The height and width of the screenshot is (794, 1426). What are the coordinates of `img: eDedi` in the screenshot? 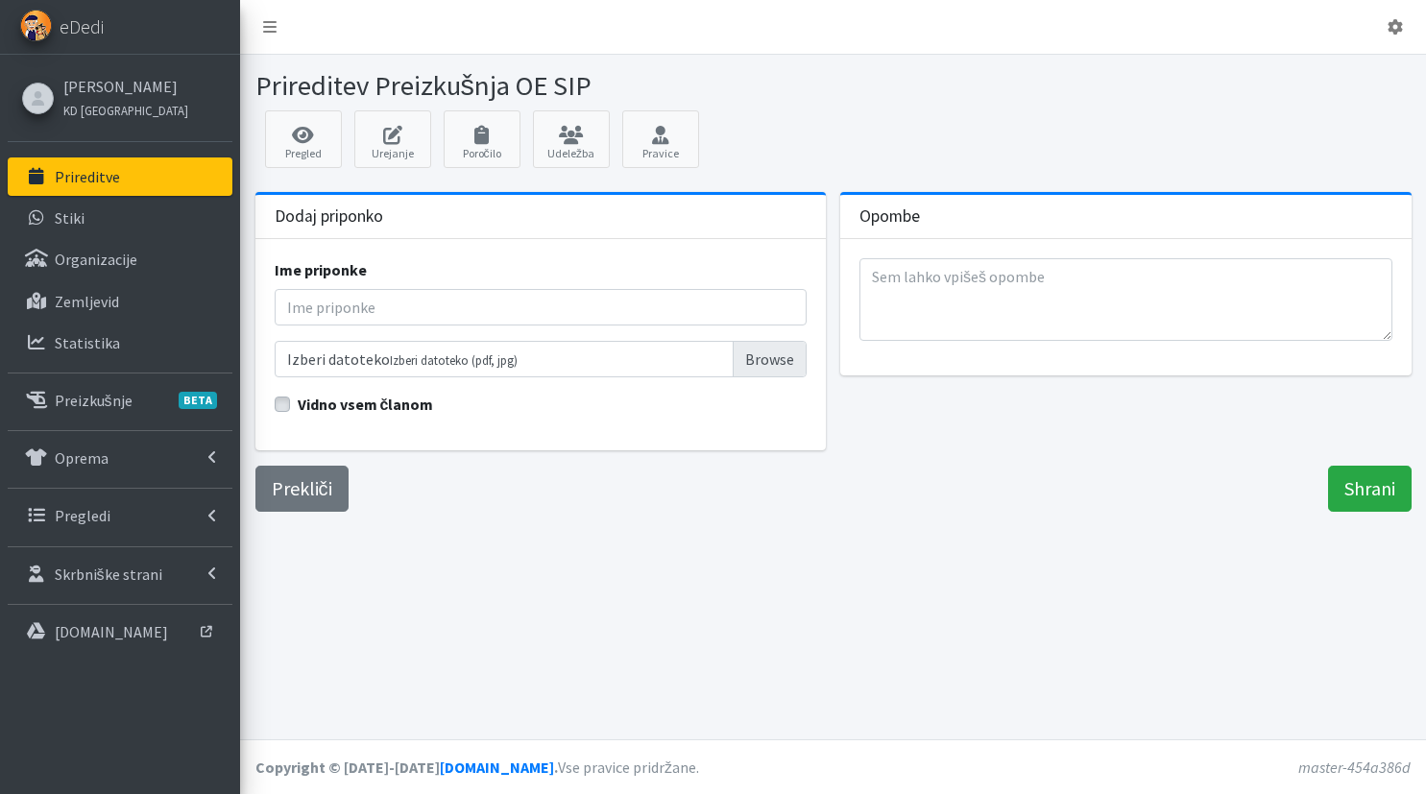 It's located at (36, 25).